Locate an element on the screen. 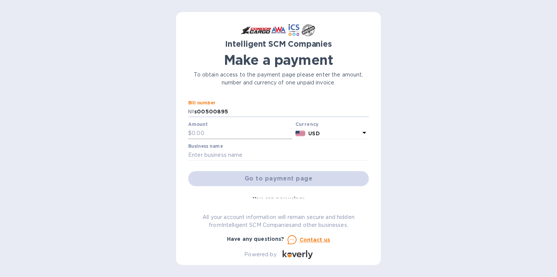 The image size is (557, 277). img: USD is located at coordinates (300, 133).